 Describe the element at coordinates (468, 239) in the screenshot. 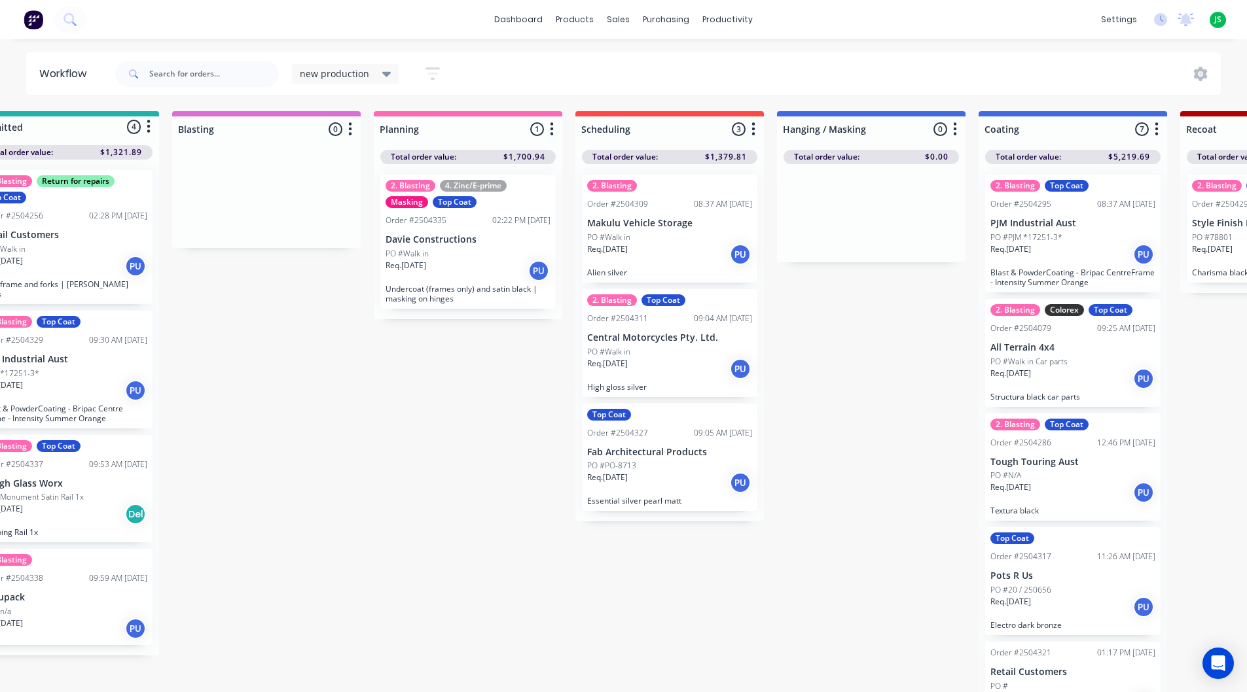

I see `p: Davie Constructions` at that location.